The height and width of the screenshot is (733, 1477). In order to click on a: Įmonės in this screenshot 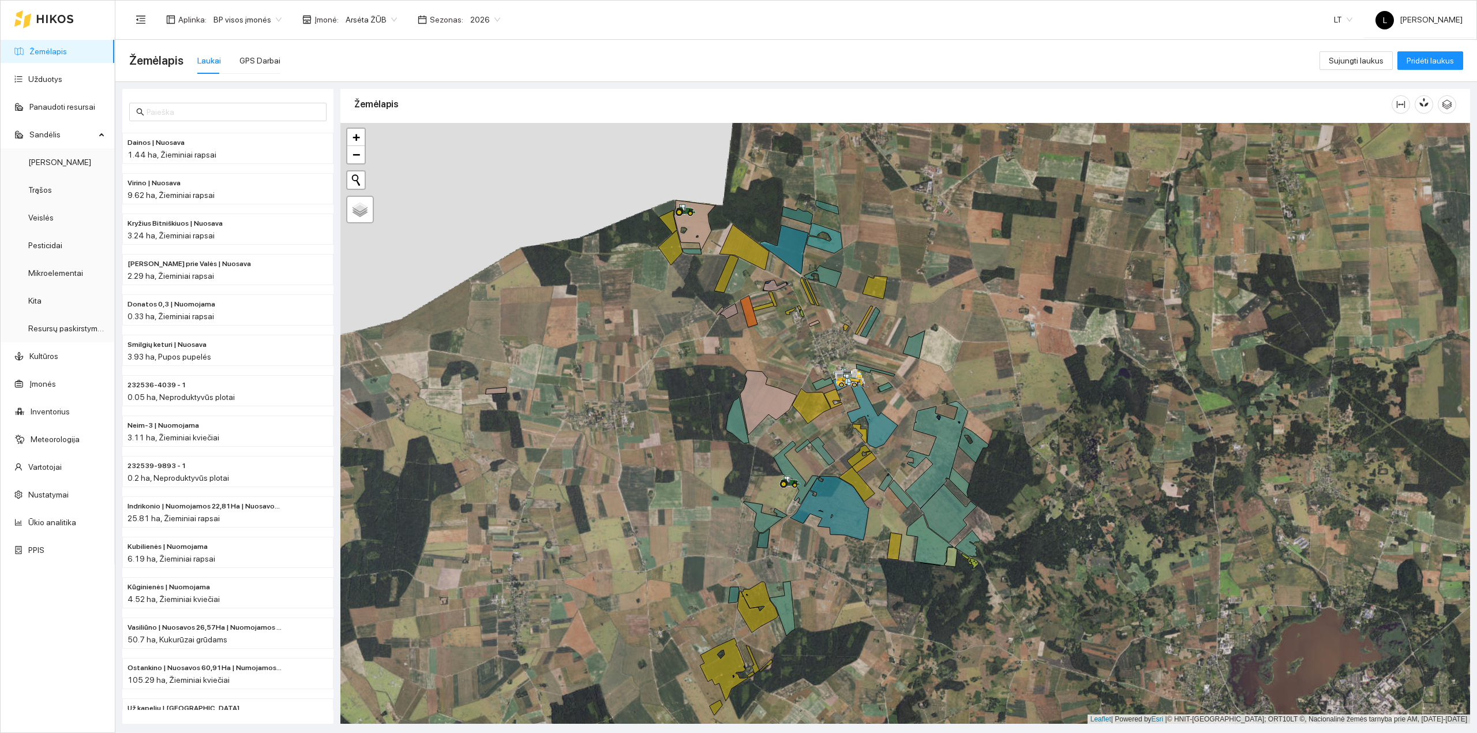, I will do `click(43, 384)`.